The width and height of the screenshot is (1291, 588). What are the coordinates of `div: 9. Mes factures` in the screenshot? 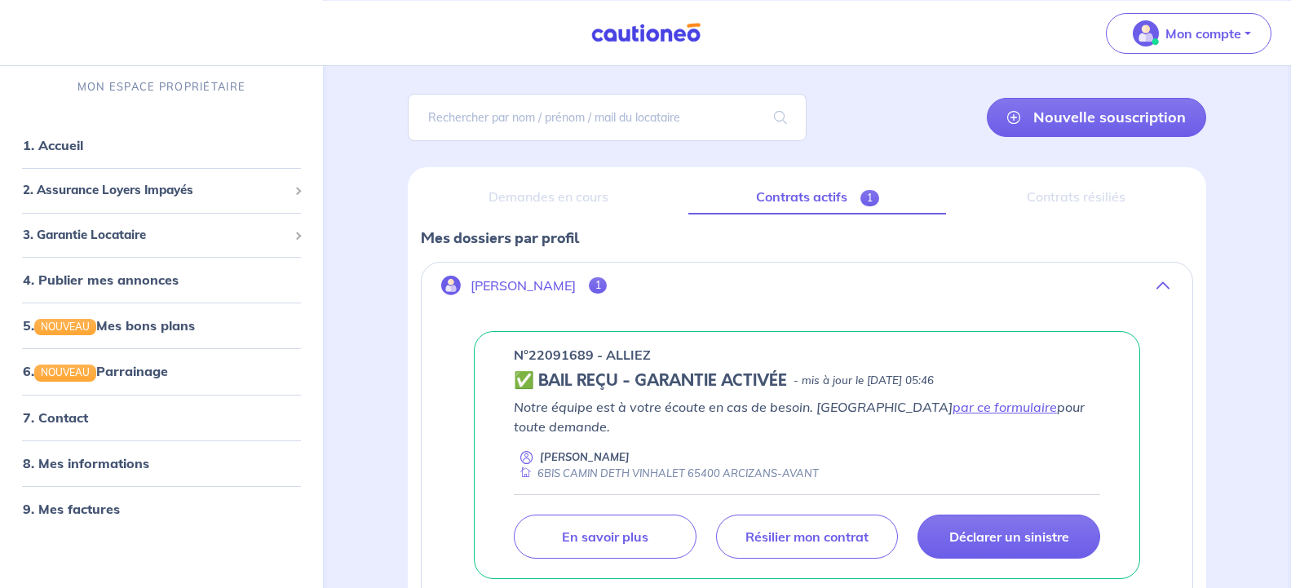 It's located at (161, 508).